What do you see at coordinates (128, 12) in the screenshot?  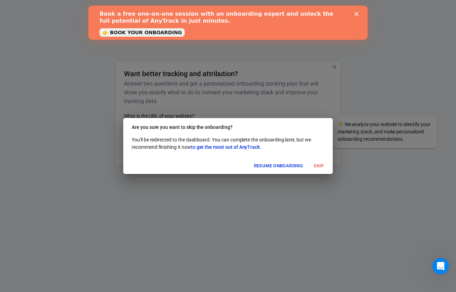 I see `b: Book a free one-on-one session with an onboarding expert and unlock the full potential of AnyTrac...` at bounding box center [128, 12].